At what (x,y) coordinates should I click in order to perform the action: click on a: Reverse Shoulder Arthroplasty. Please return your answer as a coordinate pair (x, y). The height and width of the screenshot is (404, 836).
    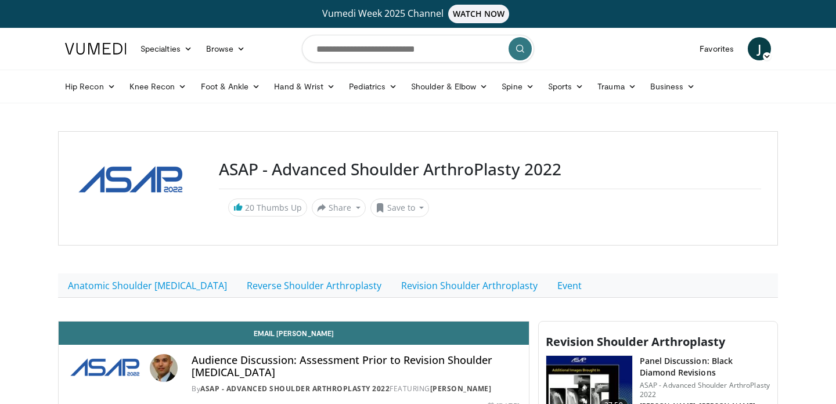
    Looking at the image, I should click on (314, 286).